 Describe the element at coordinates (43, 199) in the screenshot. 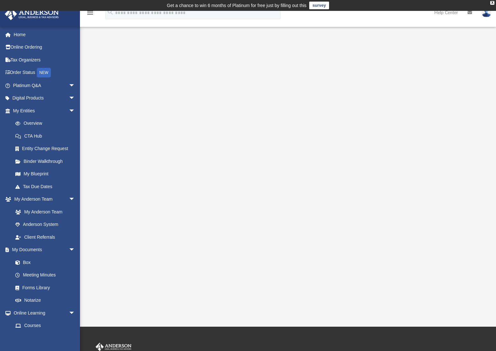

I see `a: My Anderson Teamarrow_drop_down` at that location.